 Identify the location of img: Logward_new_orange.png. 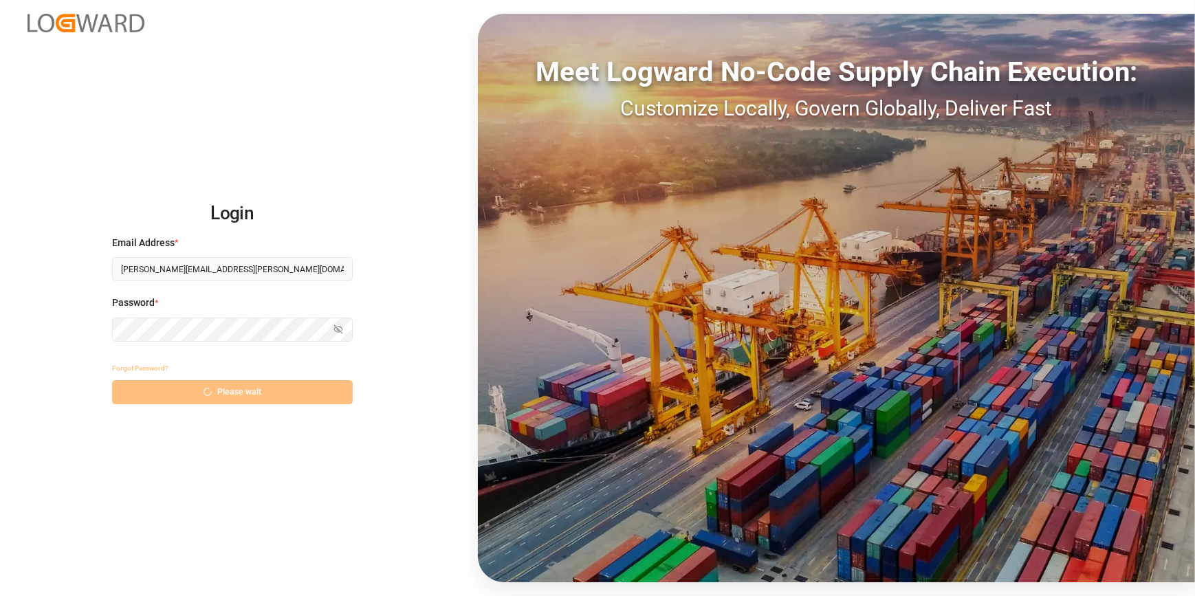
(86, 23).